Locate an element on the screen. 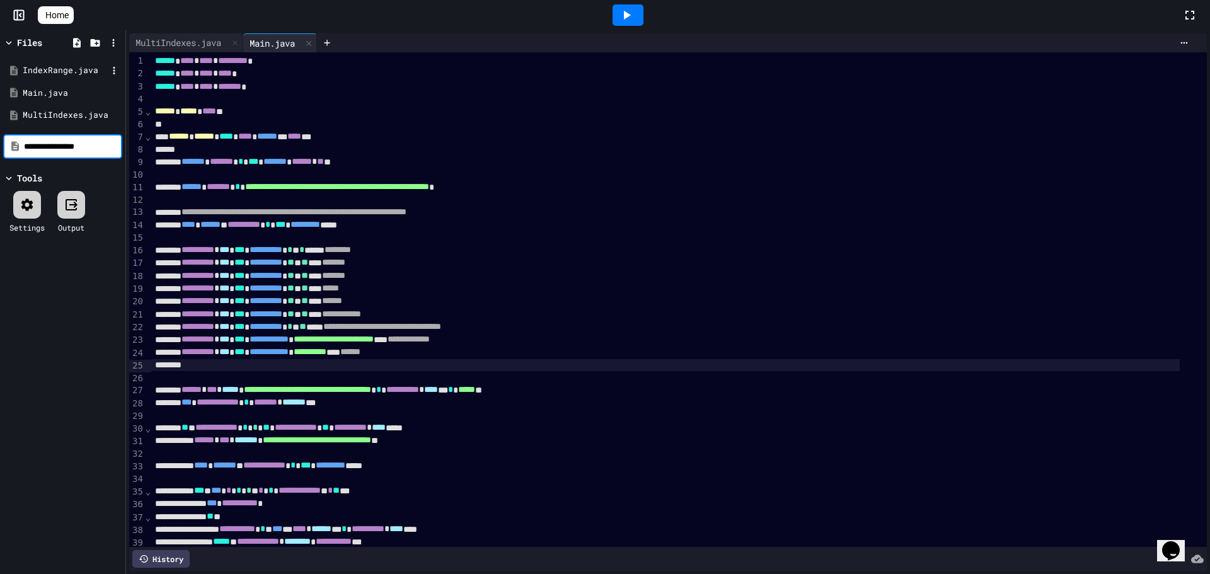  div: 20 is located at coordinates (137, 302).